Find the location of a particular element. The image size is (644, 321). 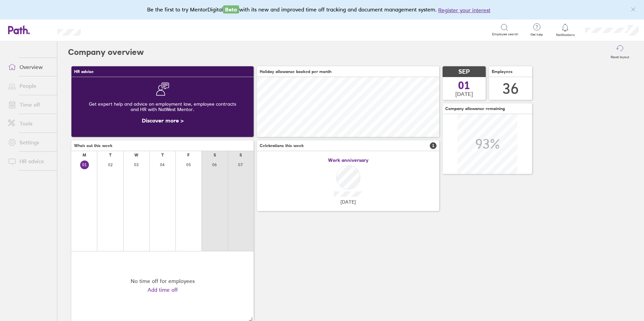

span: 01 is located at coordinates (464, 86).